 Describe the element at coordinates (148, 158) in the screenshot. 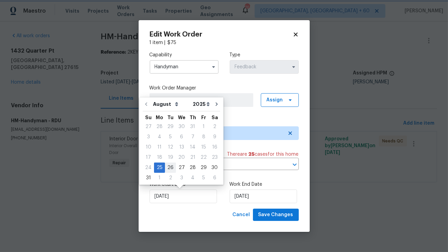

I see `div: Sun Aug 17 2025` at that location.